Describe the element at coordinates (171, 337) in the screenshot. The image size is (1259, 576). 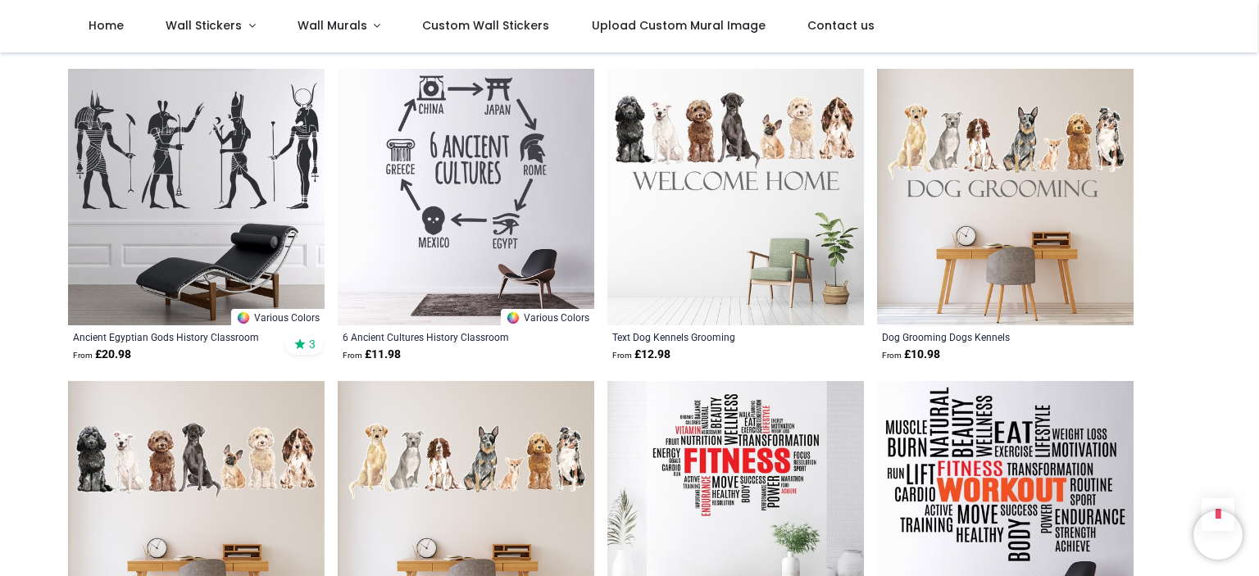
I see `a: Ancient Egyptian Gods History Classroom` at that location.